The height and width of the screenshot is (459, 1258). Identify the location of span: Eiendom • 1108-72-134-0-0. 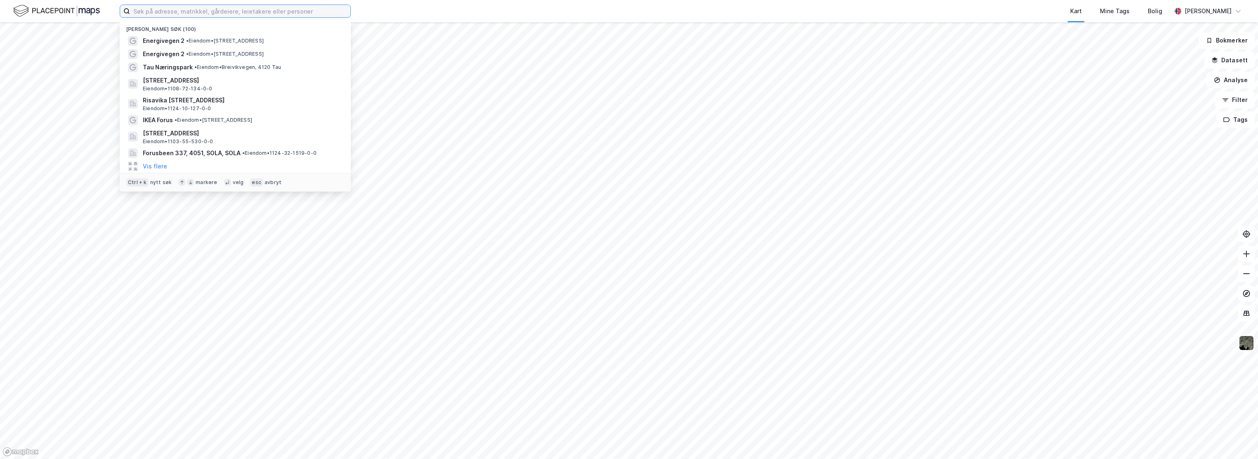
(178, 89).